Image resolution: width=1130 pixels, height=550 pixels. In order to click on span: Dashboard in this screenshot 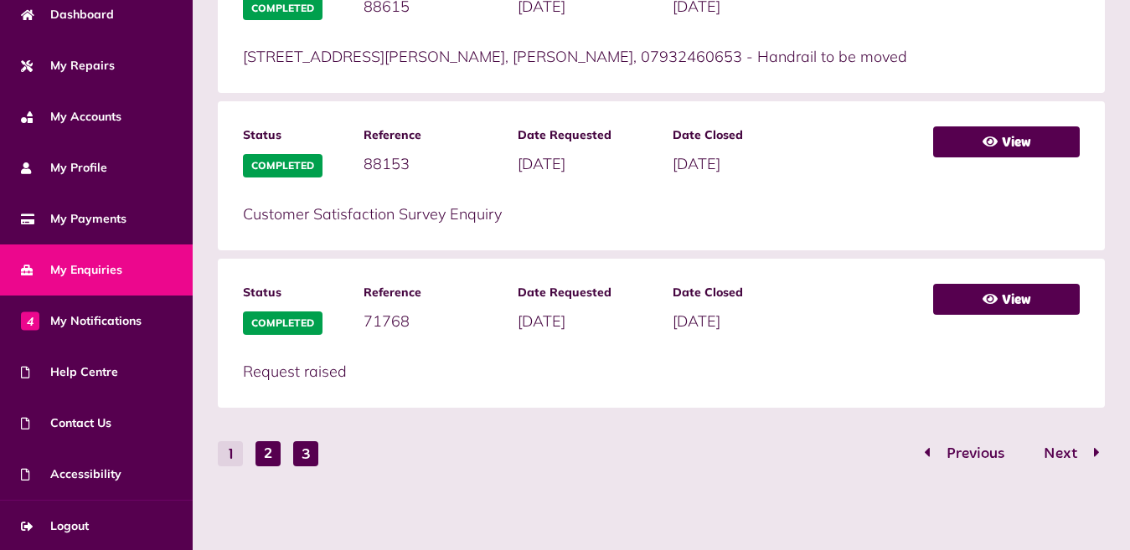, I will do `click(67, 14)`.